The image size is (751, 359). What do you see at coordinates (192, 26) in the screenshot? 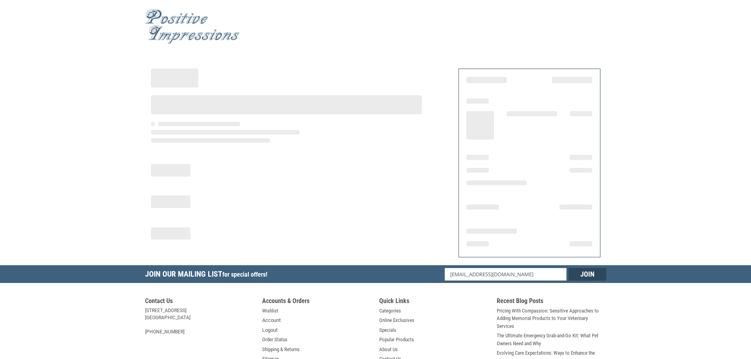
I see `a: Positive Impressions` at bounding box center [192, 26].